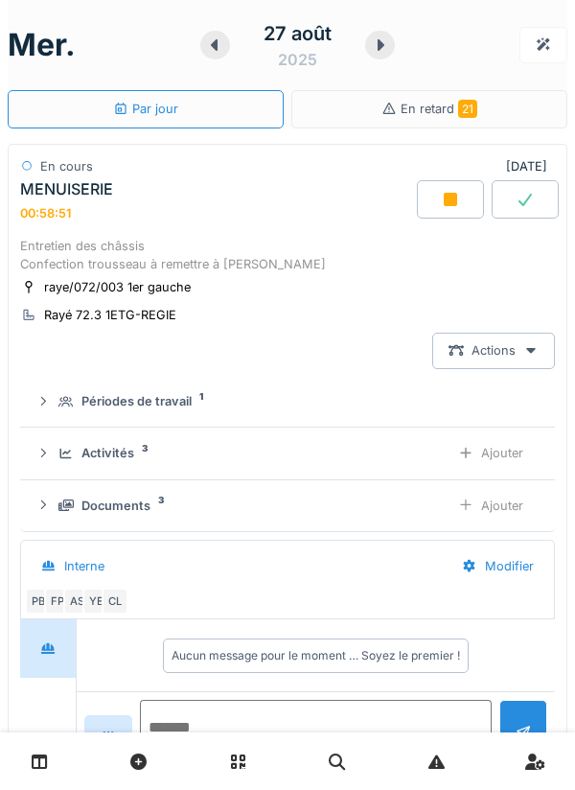 Image resolution: width=575 pixels, height=790 pixels. Describe the element at coordinates (494, 350) in the screenshot. I see `div: Actions` at that location.